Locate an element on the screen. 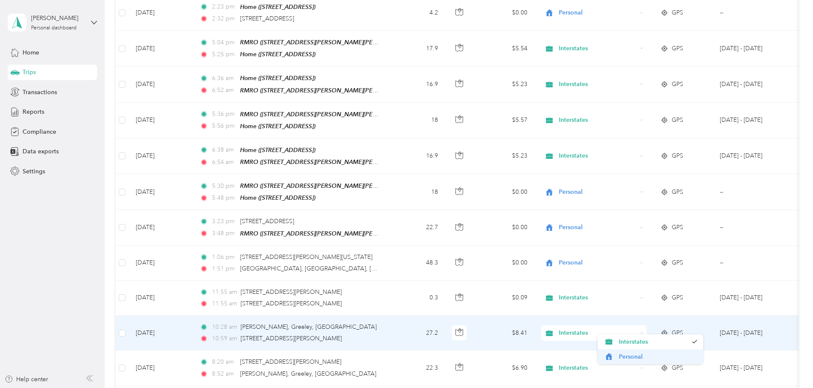  span: 2:32 pm is located at coordinates (224, 19).